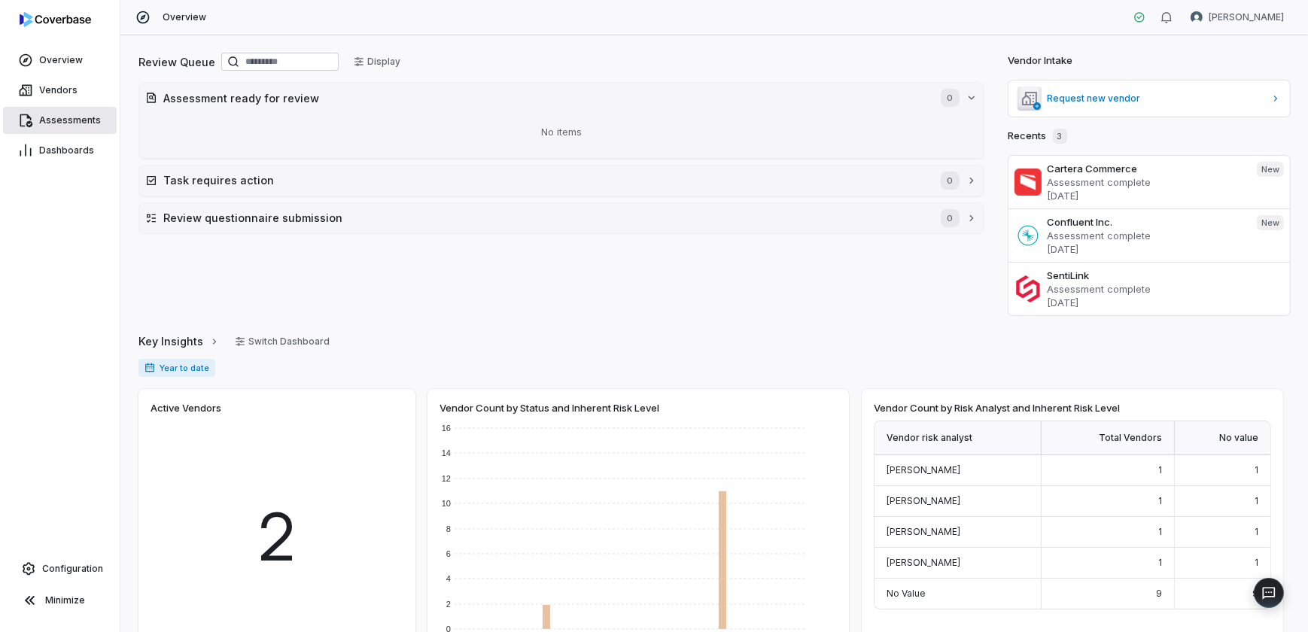 This screenshot has height=632, width=1308. What do you see at coordinates (448, 554) in the screenshot?
I see `text: 6` at bounding box center [448, 554].